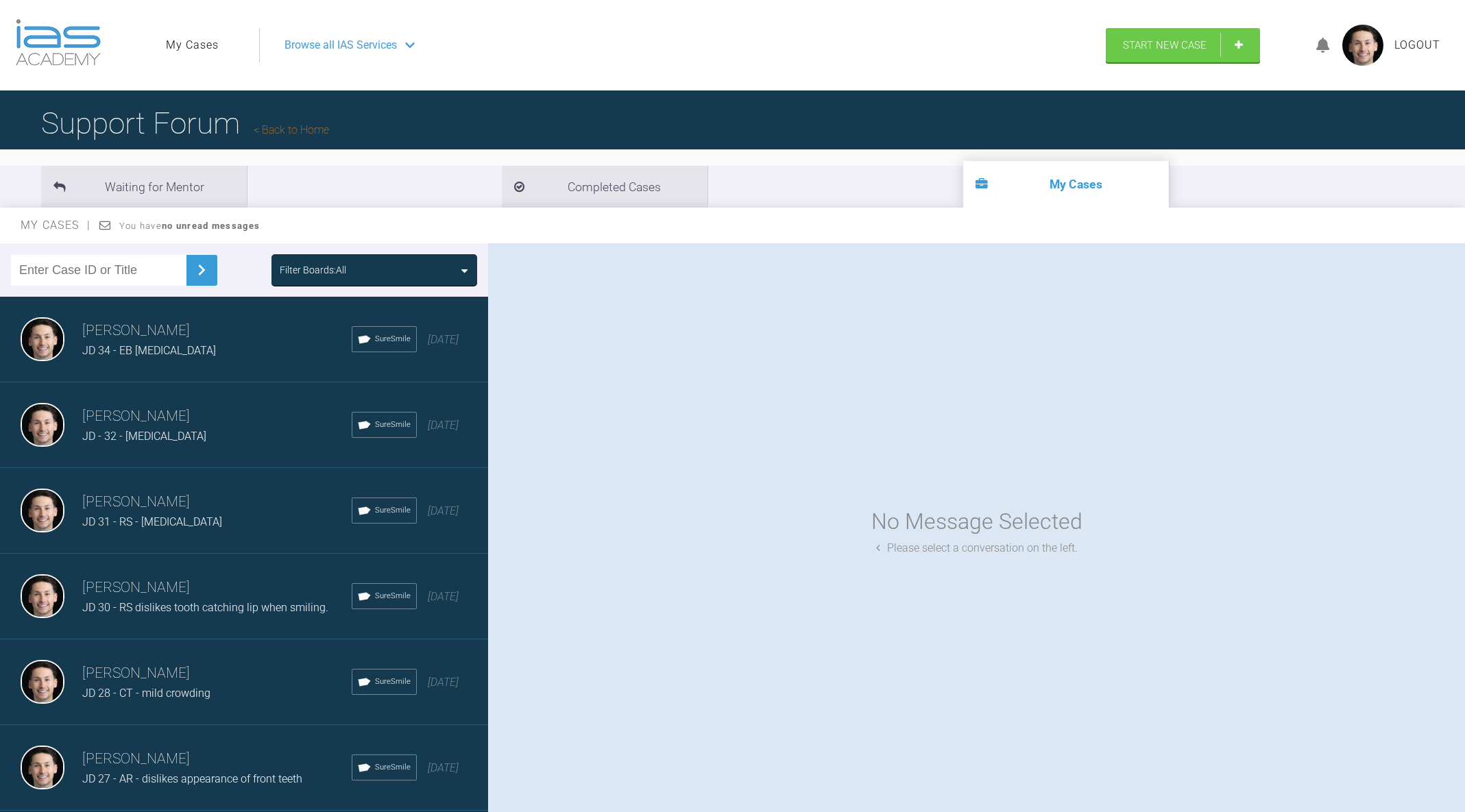  What do you see at coordinates (1182, 45) in the screenshot?
I see `a: Start New Case` at bounding box center [1182, 45].